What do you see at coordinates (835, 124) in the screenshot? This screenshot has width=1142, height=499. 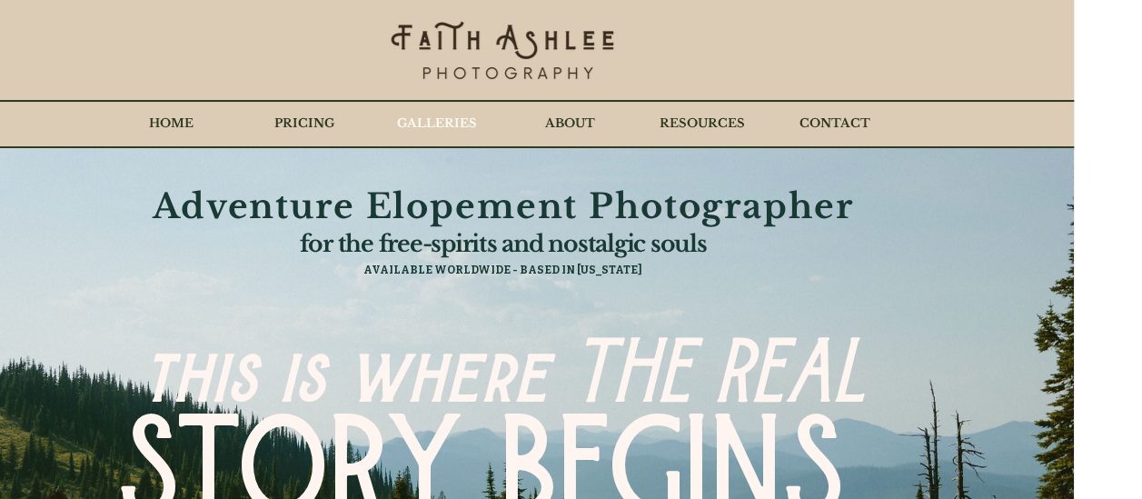 I see `a: CONTACT` at bounding box center [835, 124].